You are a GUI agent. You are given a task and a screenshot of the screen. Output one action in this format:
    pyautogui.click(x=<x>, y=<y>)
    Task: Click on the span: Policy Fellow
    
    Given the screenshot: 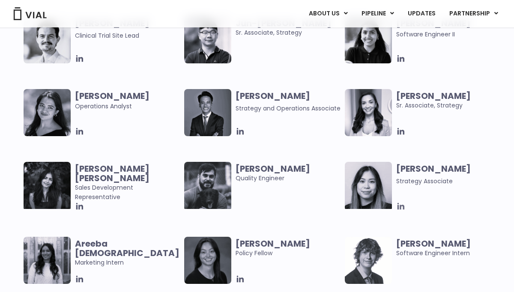 What is the action you would take?
    pyautogui.click(x=288, y=249)
    